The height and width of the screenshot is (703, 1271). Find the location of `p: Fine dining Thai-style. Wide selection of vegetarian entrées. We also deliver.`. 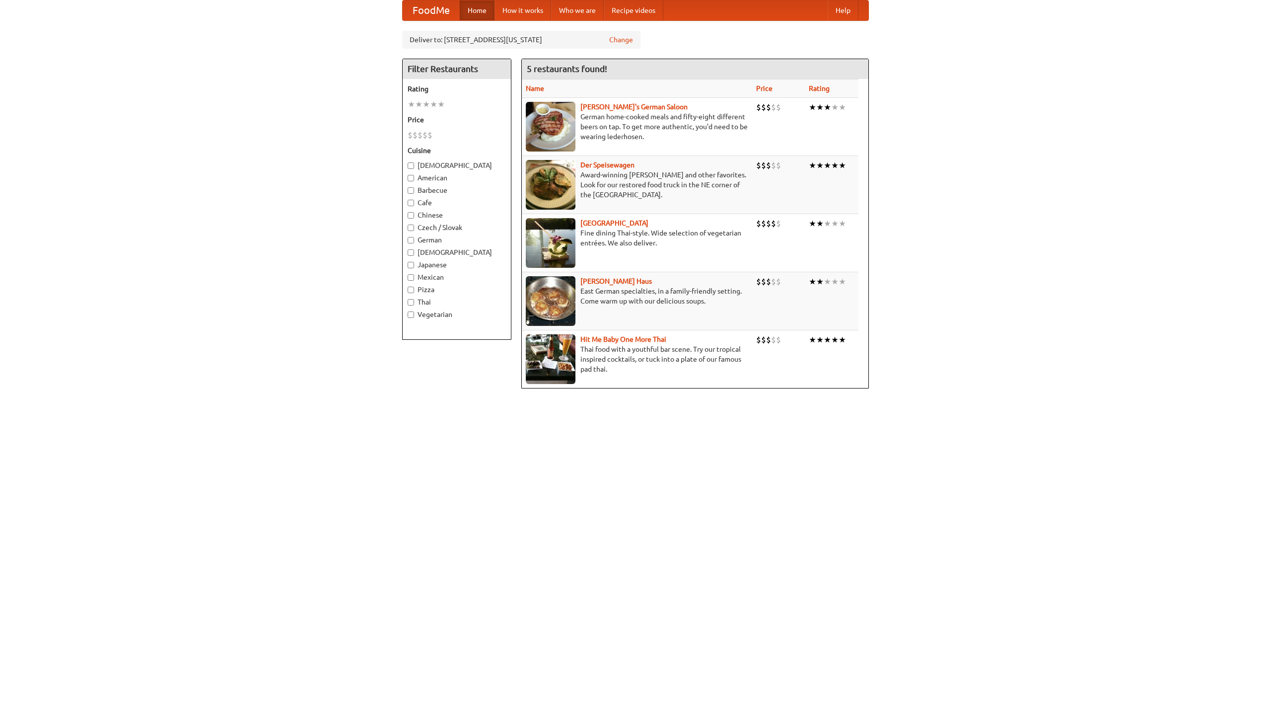

p: Fine dining Thai-style. Wide selection of vegetarian entrées. We also deliver. is located at coordinates (637, 238).